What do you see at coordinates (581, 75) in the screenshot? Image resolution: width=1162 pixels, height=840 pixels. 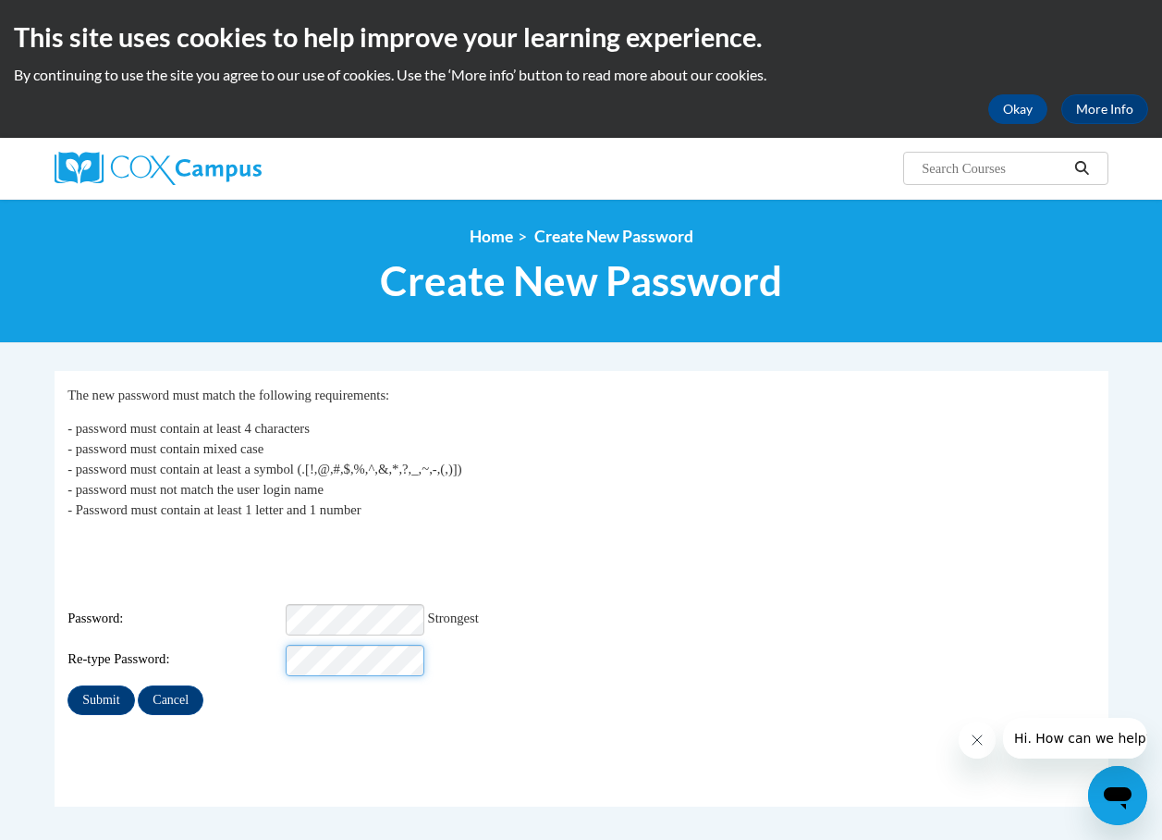 I see `p: By continuing to use the site you agree to our use of cookies. Use the ‘More info’ button to read...` at bounding box center [581, 75].